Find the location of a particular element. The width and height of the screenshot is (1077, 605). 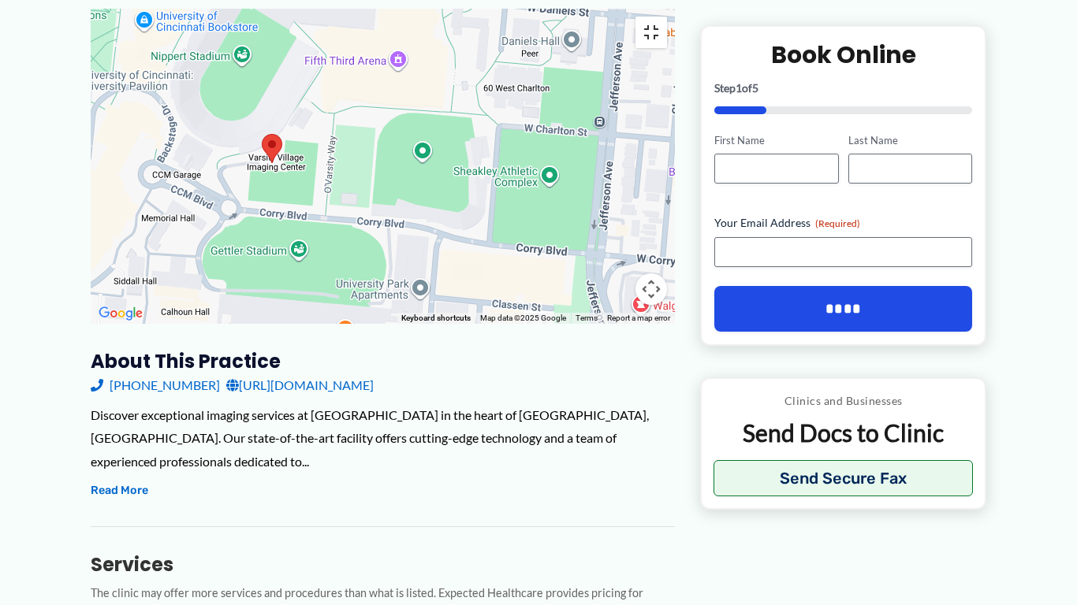

p: Step of is located at coordinates (843, 88).